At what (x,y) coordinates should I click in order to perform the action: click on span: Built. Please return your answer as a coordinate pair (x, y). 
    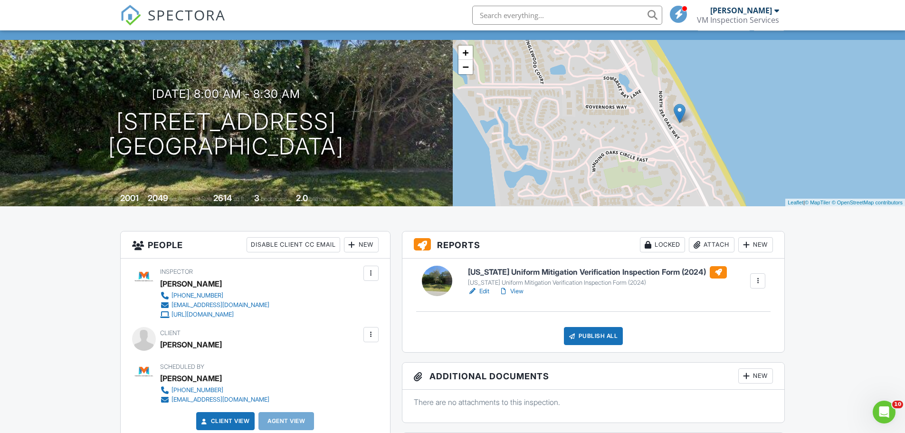
    Looking at the image, I should click on (114, 199).